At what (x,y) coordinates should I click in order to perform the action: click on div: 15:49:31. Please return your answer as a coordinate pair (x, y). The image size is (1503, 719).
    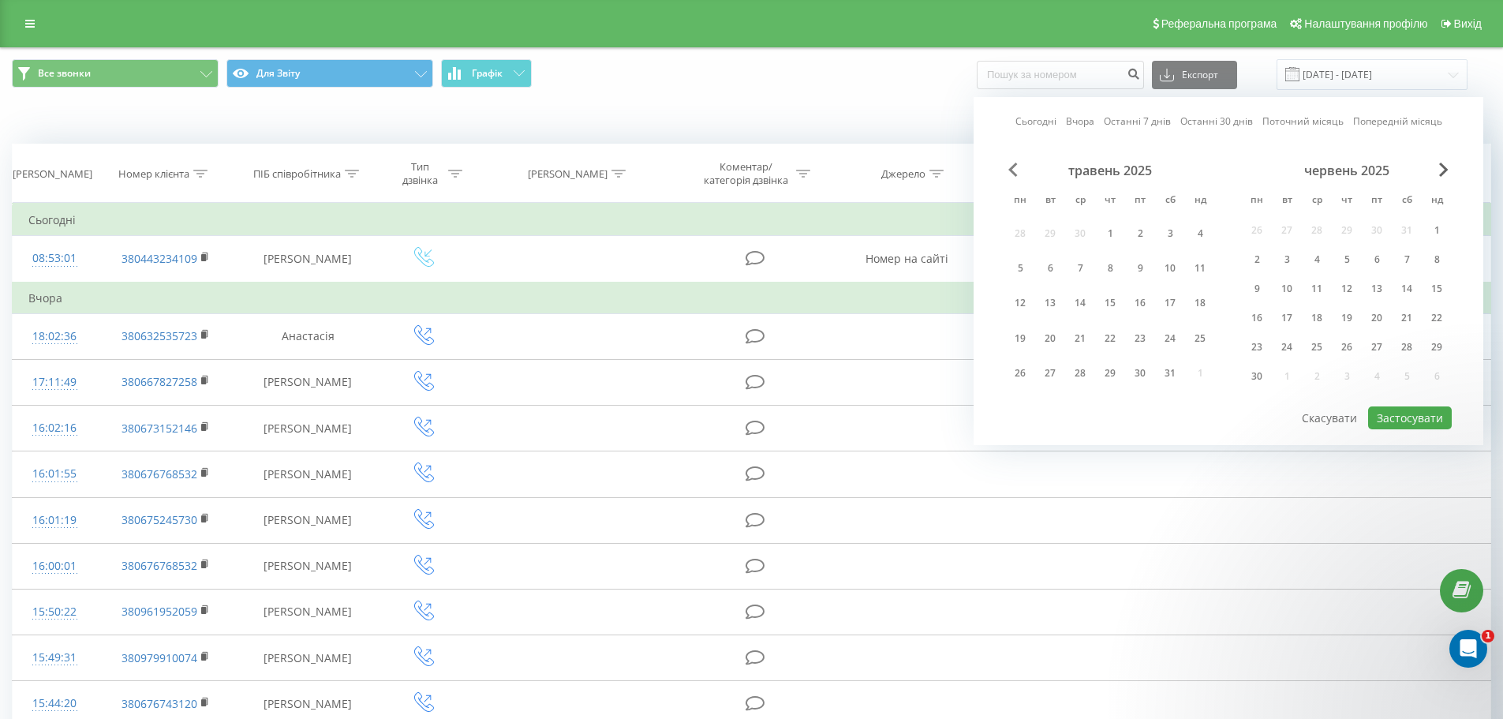
    Looking at the image, I should click on (54, 657).